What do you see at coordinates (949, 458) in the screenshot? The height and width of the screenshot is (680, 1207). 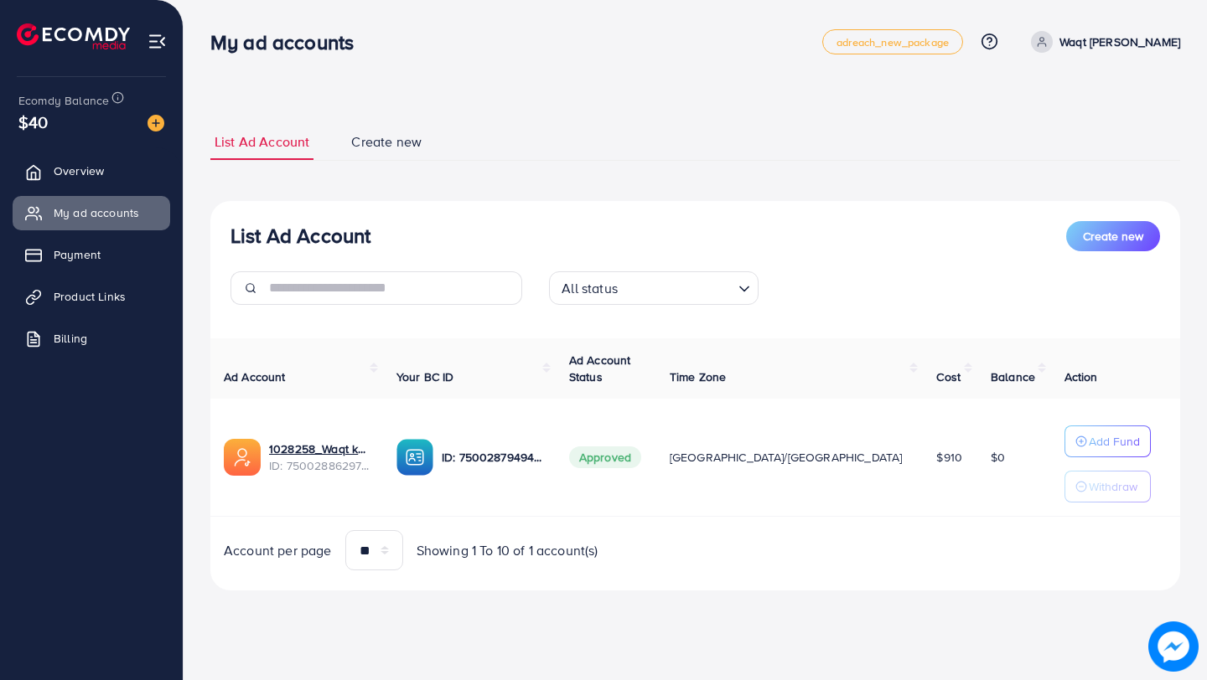 I see `span: $910` at bounding box center [949, 458].